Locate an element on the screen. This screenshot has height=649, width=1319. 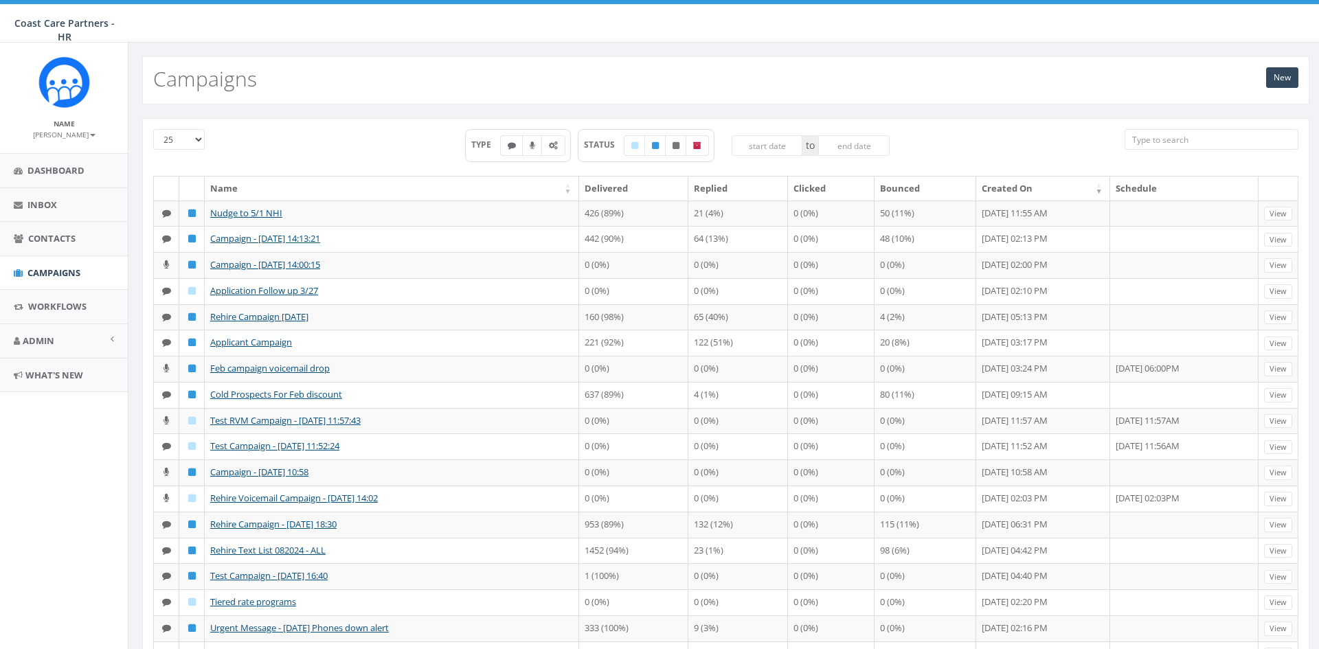
td: 1452 (94%) is located at coordinates (634, 551).